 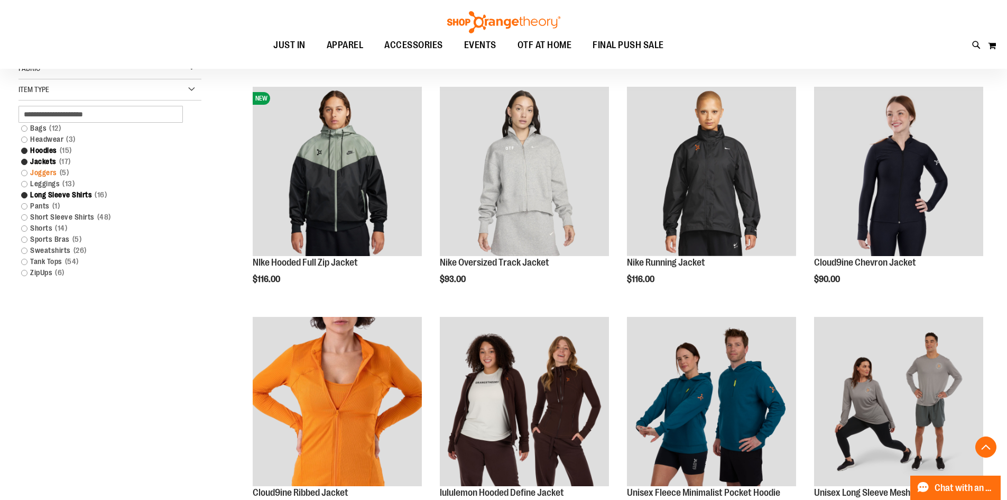 What do you see at coordinates (104, 183) in the screenshot?
I see `a: Leggings13` at bounding box center [104, 183].